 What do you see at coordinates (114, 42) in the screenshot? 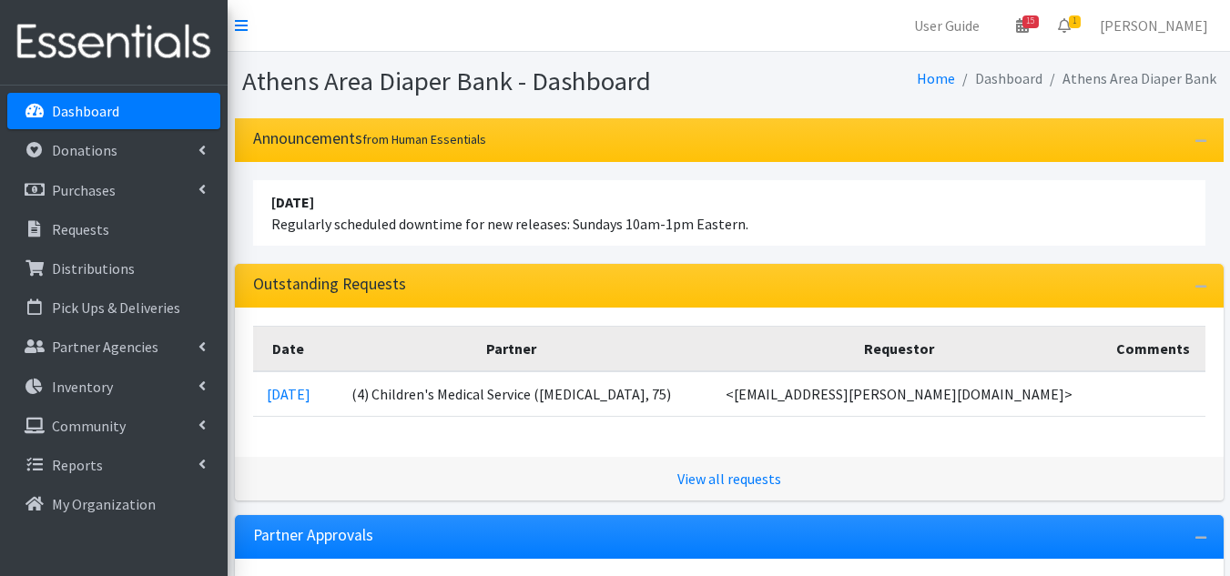
I see `img: HumanEssentials` at bounding box center [114, 42].